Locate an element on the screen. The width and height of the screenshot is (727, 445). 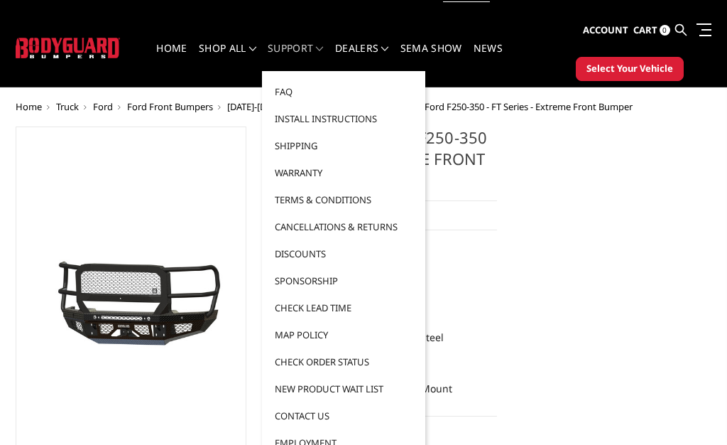
a: Cancellations & Returns is located at coordinates (344, 227).